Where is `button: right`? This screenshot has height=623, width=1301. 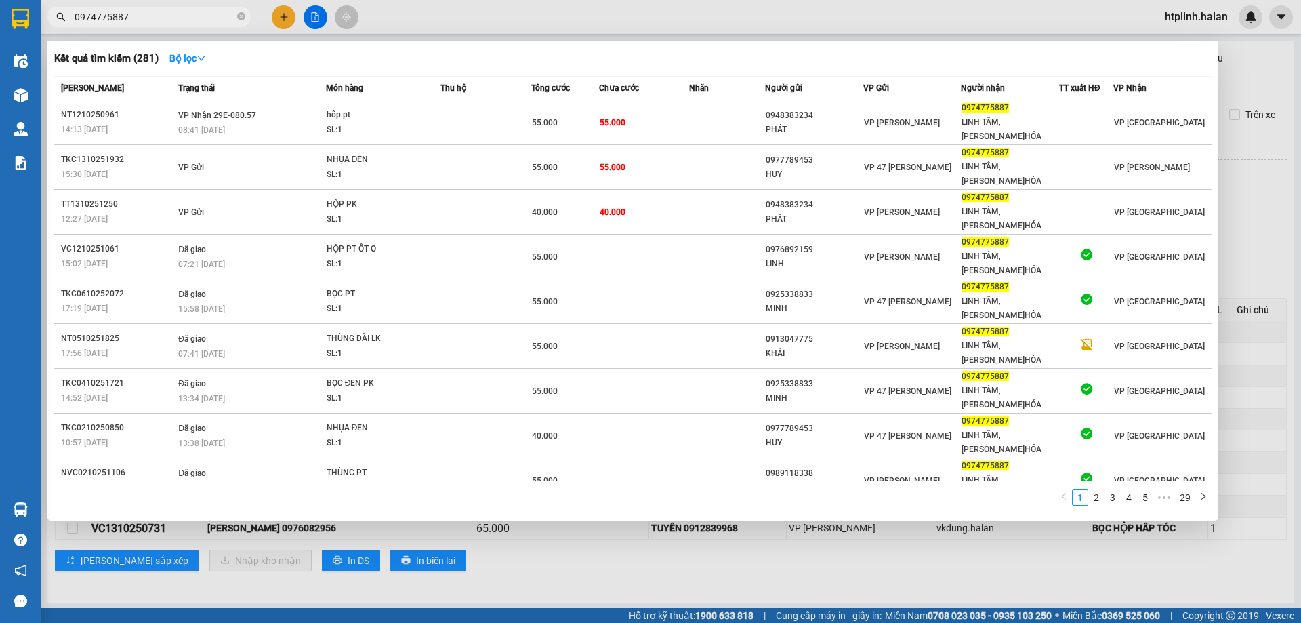
button: right is located at coordinates (1204, 497).